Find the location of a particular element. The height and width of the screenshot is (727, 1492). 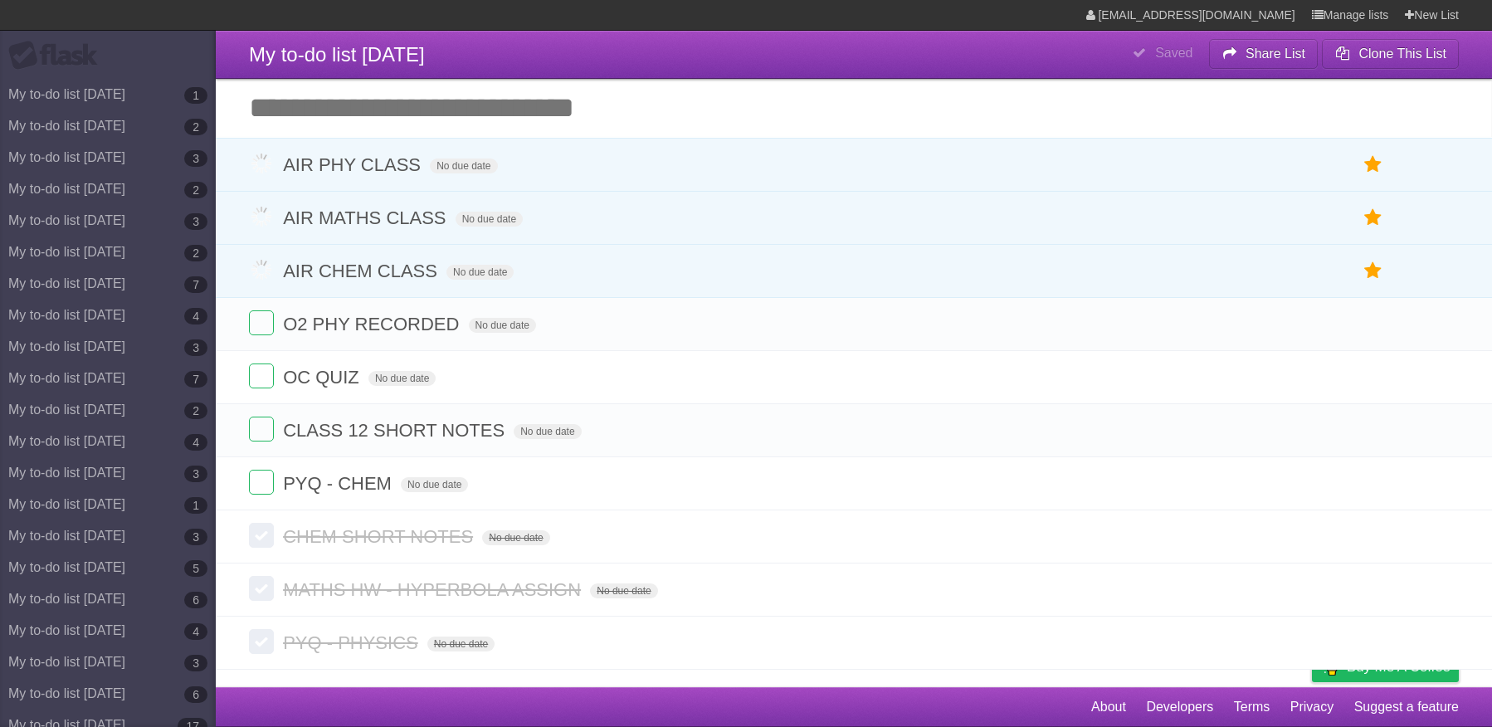

span: CHEM SHORT NOTES is located at coordinates (380, 536).